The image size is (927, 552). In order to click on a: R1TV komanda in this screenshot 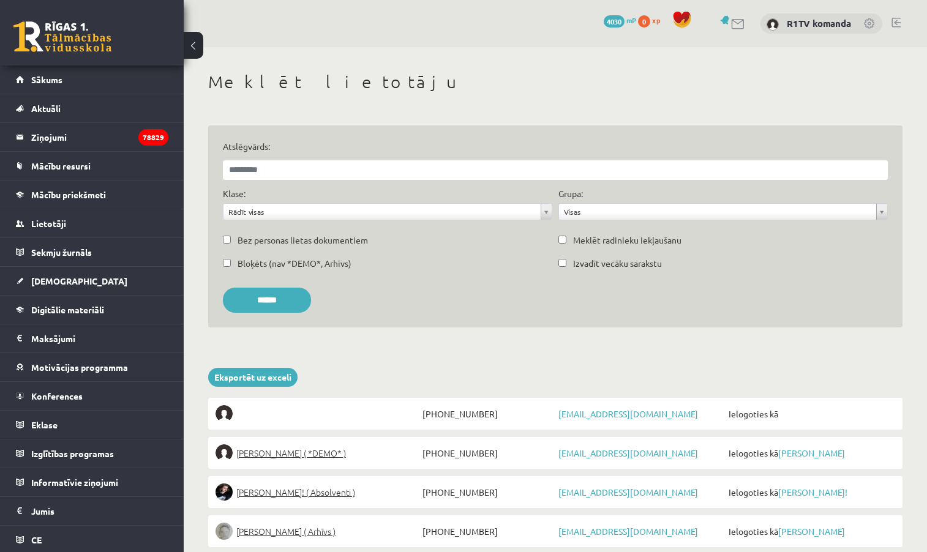, I will do `click(818, 23)`.